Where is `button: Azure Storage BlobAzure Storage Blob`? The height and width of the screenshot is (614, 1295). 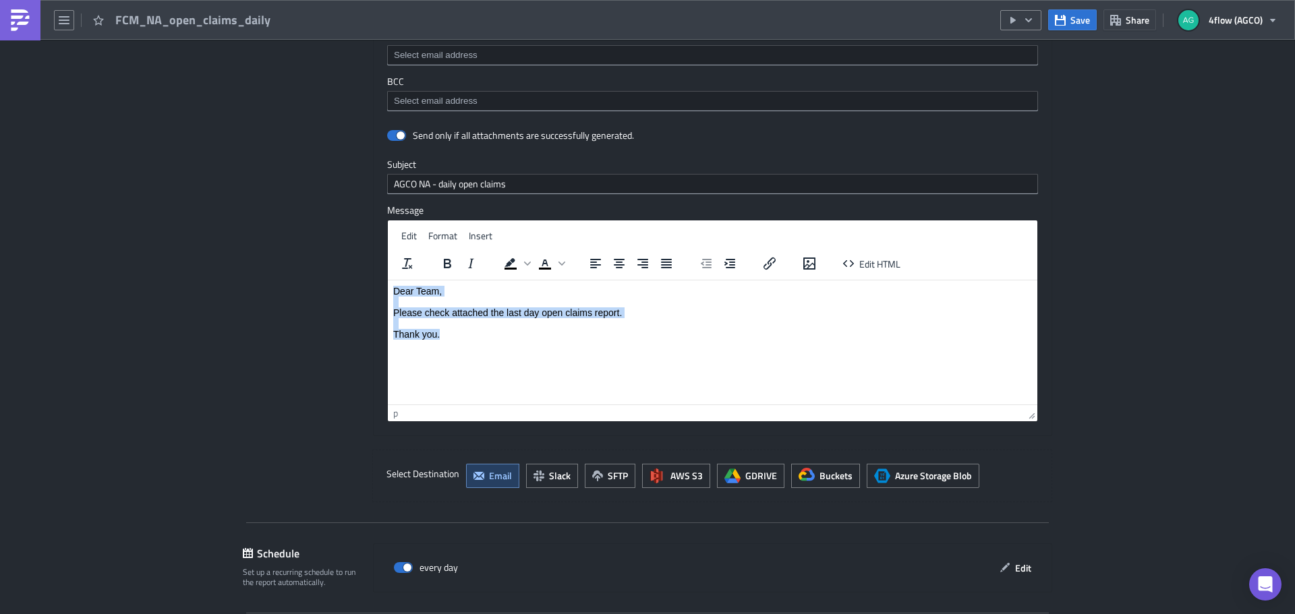 button: Azure Storage BlobAzure Storage Blob is located at coordinates (923, 476).